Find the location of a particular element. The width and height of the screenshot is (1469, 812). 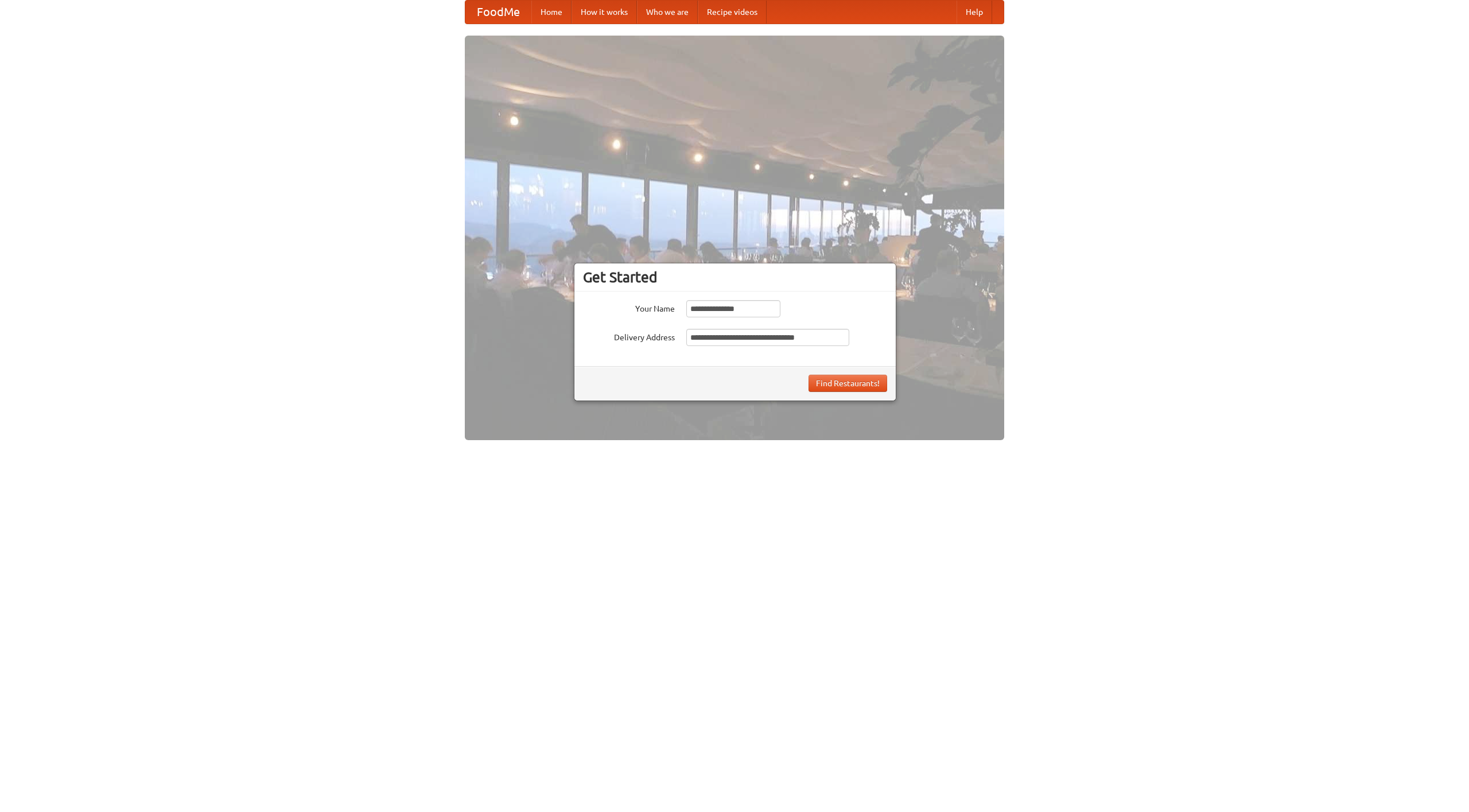

a: Recipe videos is located at coordinates (733, 12).